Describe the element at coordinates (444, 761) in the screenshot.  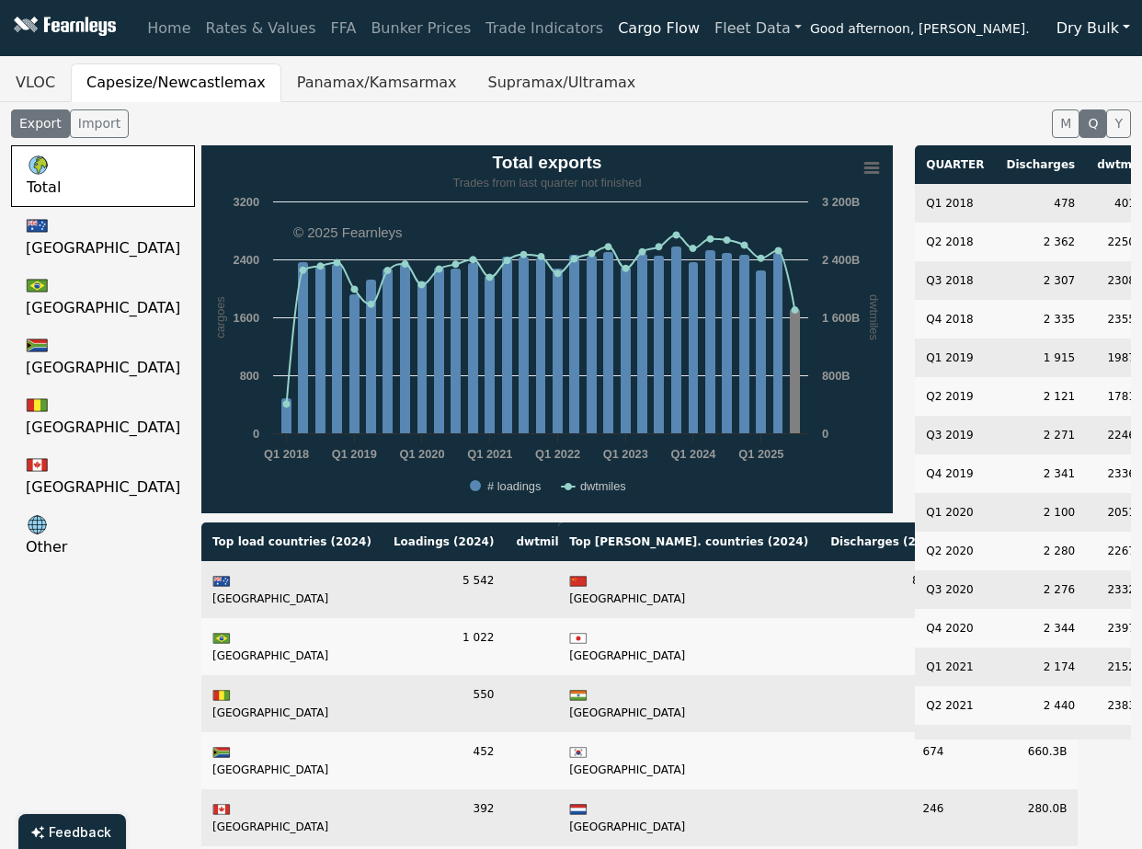
I see `td: 452` at that location.